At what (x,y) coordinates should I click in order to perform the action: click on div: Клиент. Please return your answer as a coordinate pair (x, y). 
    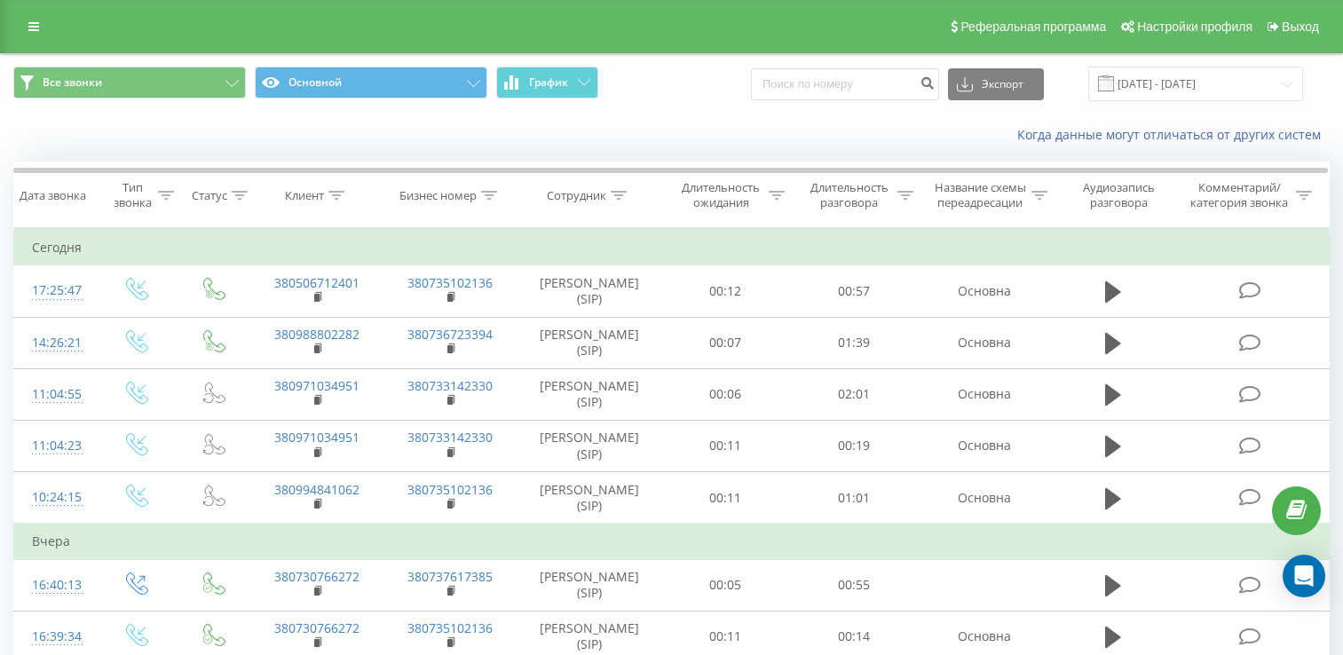
    Looking at the image, I should click on (305, 195).